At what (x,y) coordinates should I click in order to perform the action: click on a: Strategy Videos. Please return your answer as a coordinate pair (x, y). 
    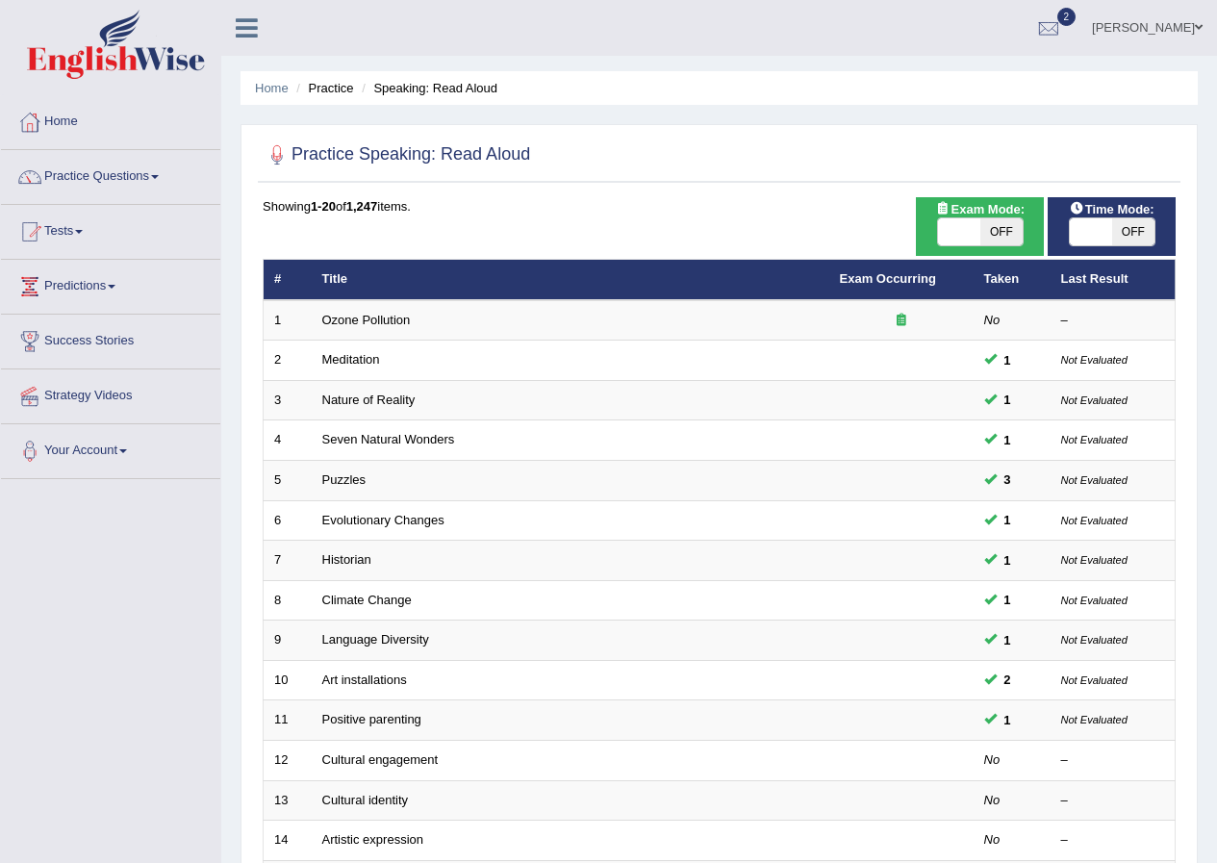
    Looking at the image, I should click on (111, 393).